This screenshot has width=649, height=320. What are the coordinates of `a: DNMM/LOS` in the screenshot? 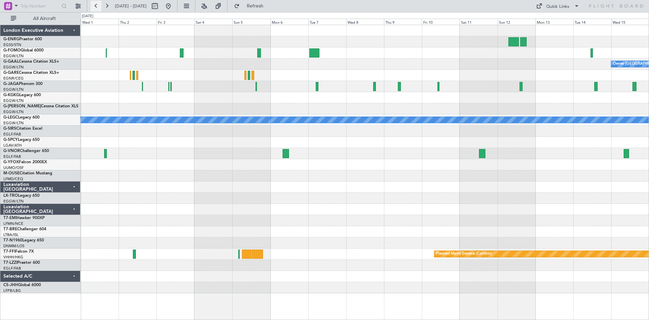 It's located at (14, 246).